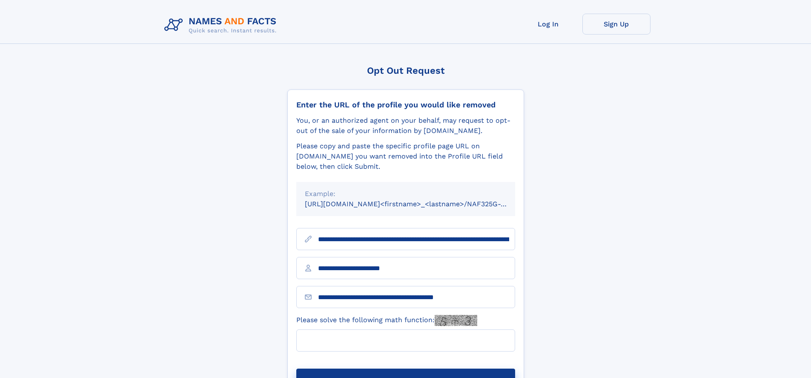  I want to click on img: Logo Names and Facts, so click(222, 25).